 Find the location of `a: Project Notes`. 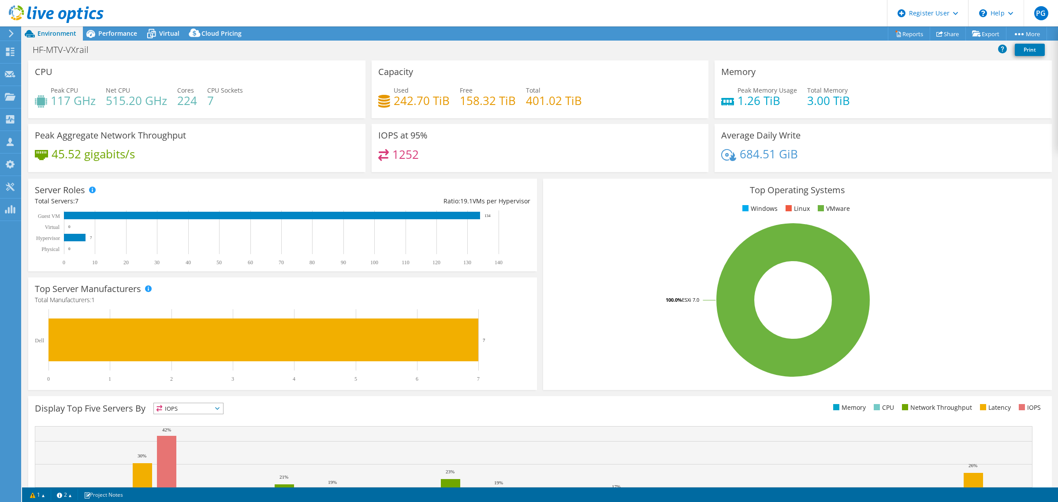

a: Project Notes is located at coordinates (103, 494).